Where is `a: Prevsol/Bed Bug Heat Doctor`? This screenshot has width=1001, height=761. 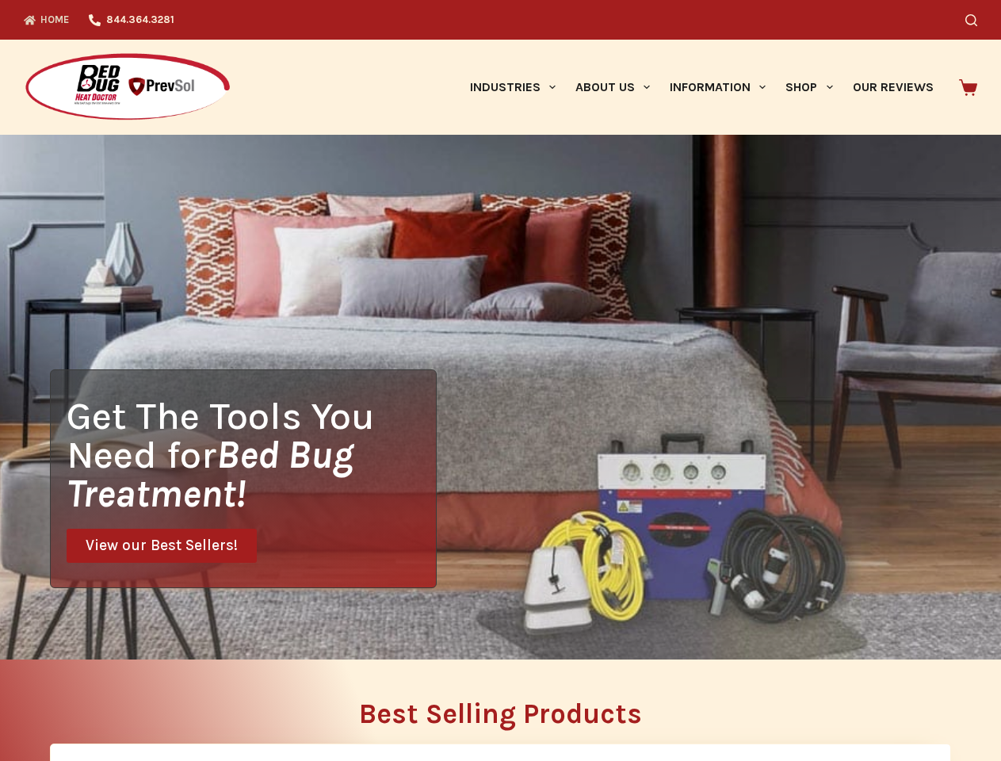
a: Prevsol/Bed Bug Heat Doctor is located at coordinates (128, 87).